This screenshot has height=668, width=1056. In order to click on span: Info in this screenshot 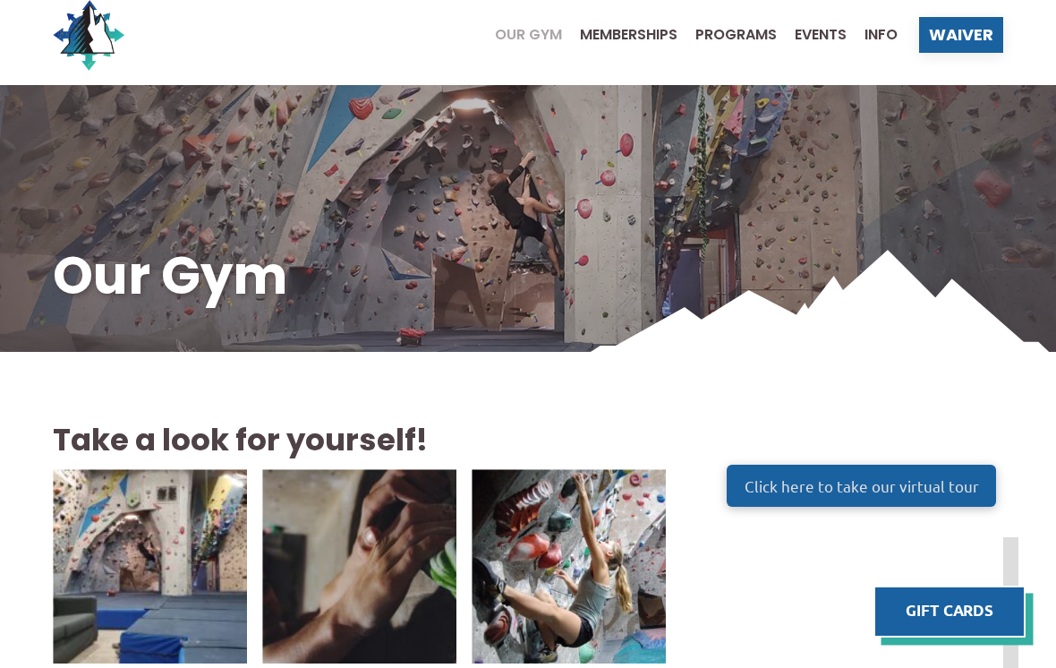, I will do `click(881, 35)`.